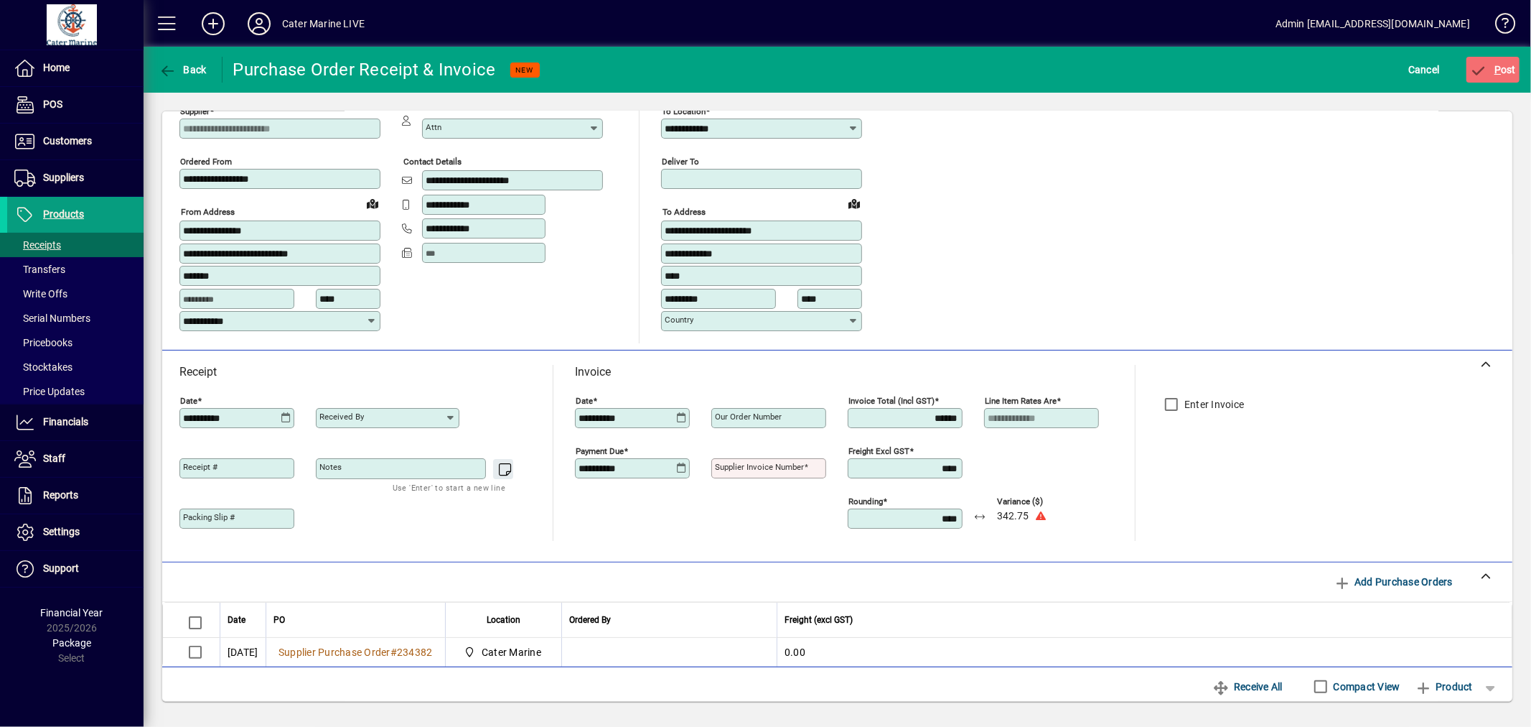 The image size is (1531, 727). What do you see at coordinates (75, 422) in the screenshot?
I see `a: Financials` at bounding box center [75, 422].